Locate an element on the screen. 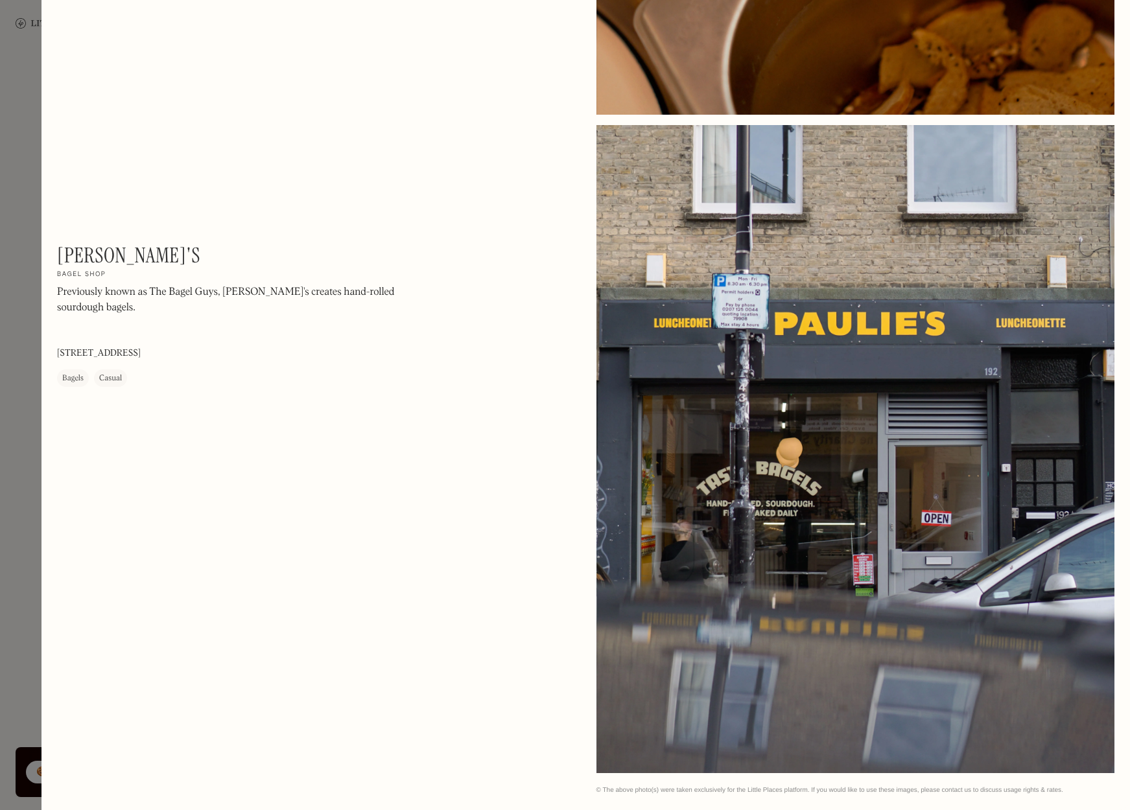  div: Casual is located at coordinates (110, 379).